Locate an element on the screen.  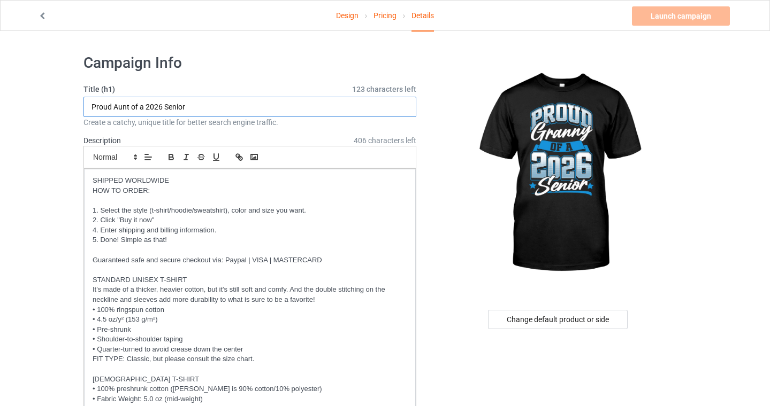
div: Change default product or side is located at coordinates (557, 320).